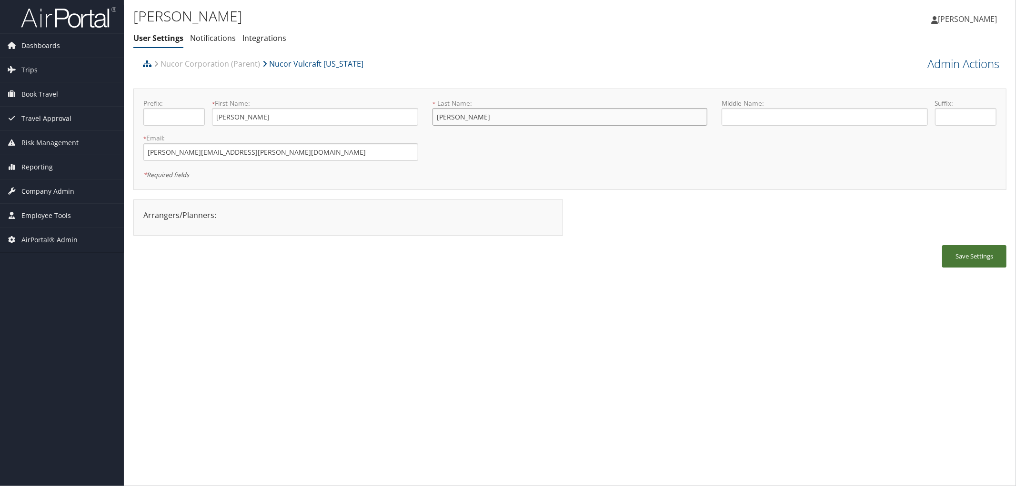  Describe the element at coordinates (158, 38) in the screenshot. I see `a: User Settings` at that location.